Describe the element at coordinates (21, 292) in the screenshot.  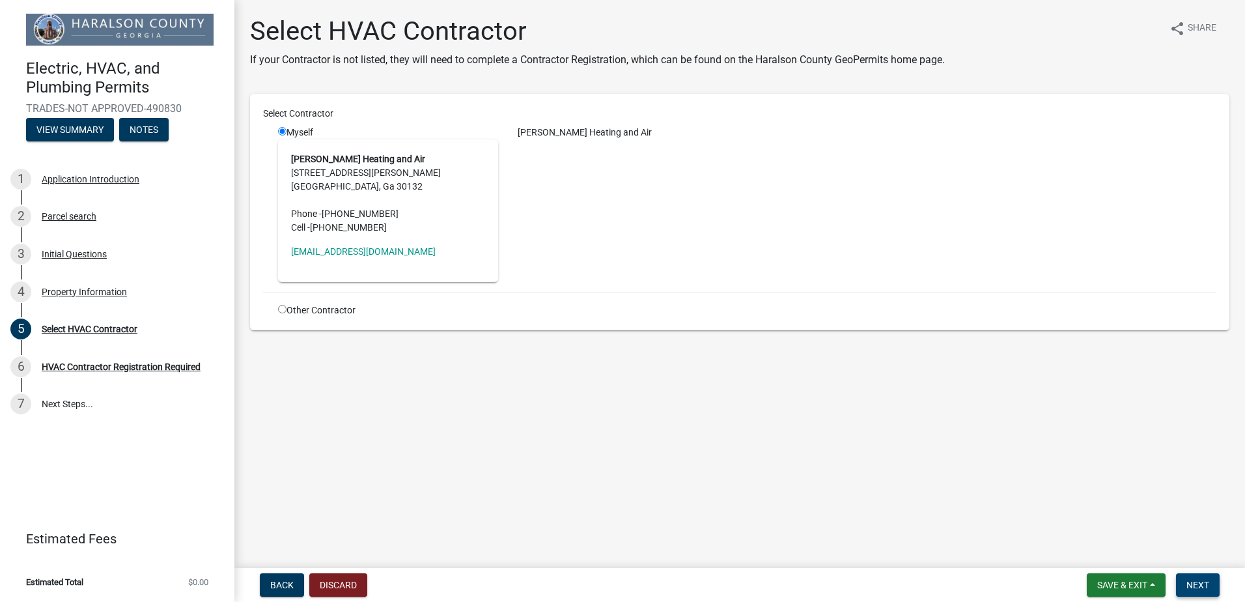
I see `div: 4` at that location.